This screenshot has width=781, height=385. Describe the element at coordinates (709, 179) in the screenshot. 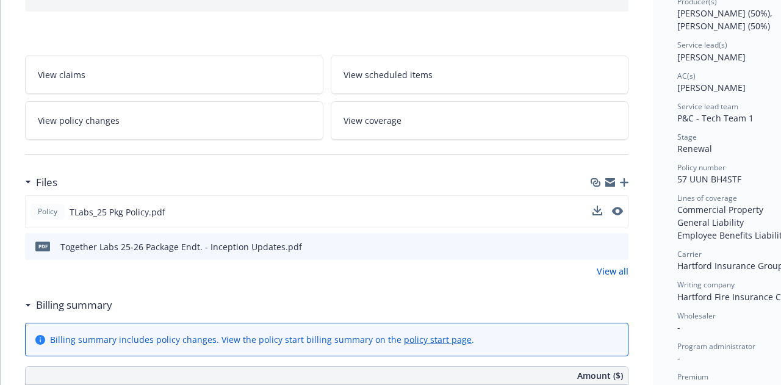

I see `span: 57 UUN BH4STF` at that location.